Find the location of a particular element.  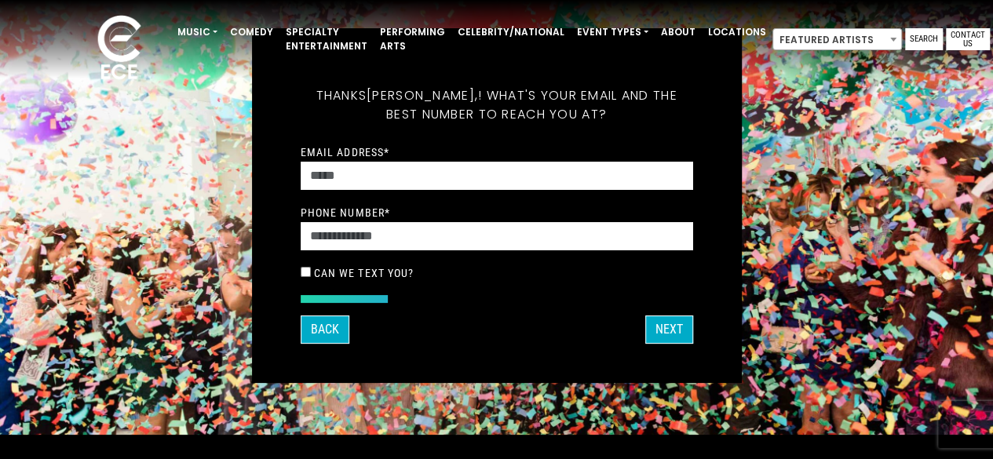

label: Can we text you? is located at coordinates (364, 273).